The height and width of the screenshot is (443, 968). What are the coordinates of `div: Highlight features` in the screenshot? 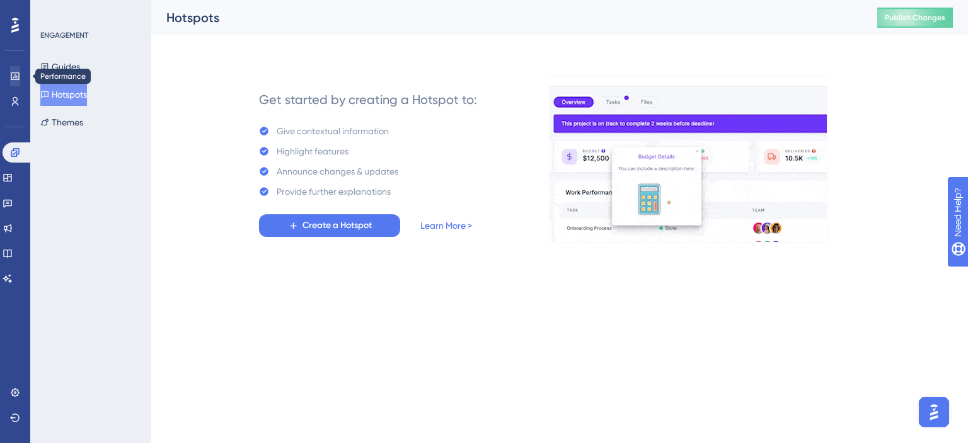 It's located at (313, 151).